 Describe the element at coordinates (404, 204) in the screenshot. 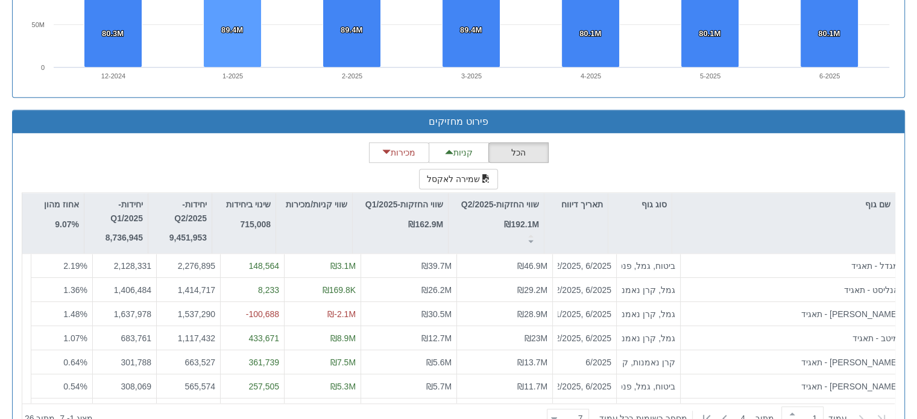

I see `p: שווי החזקות-Q1/2025` at that location.